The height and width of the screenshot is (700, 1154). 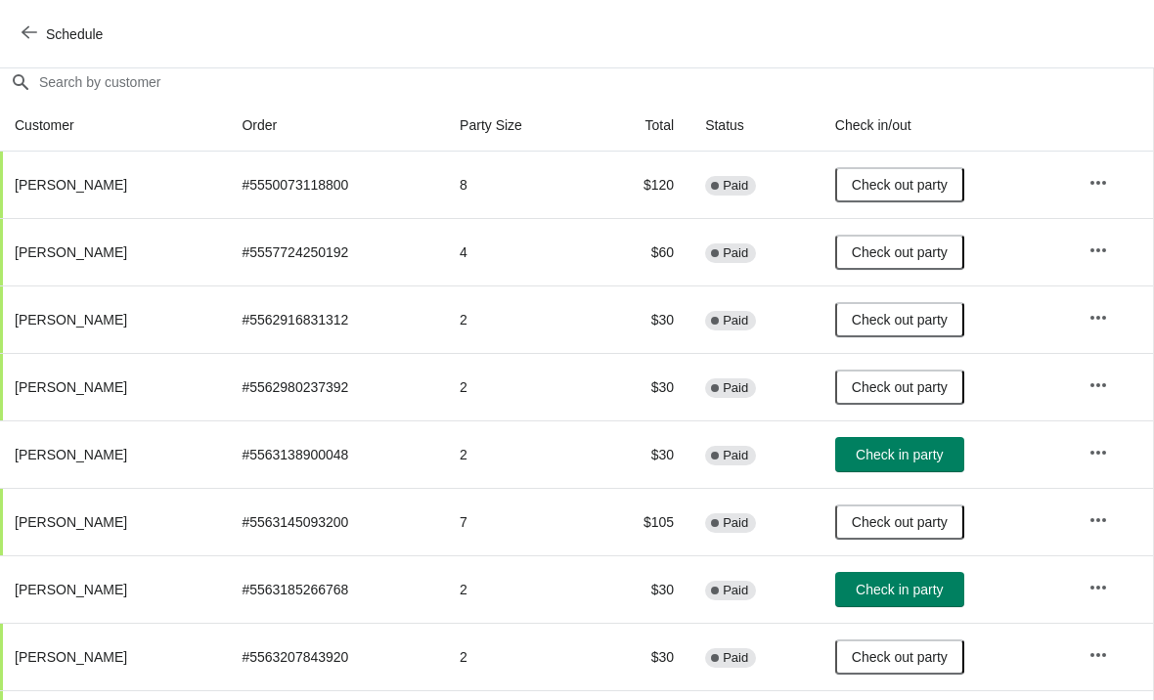 I want to click on td: # 5563185266768, so click(x=334, y=589).